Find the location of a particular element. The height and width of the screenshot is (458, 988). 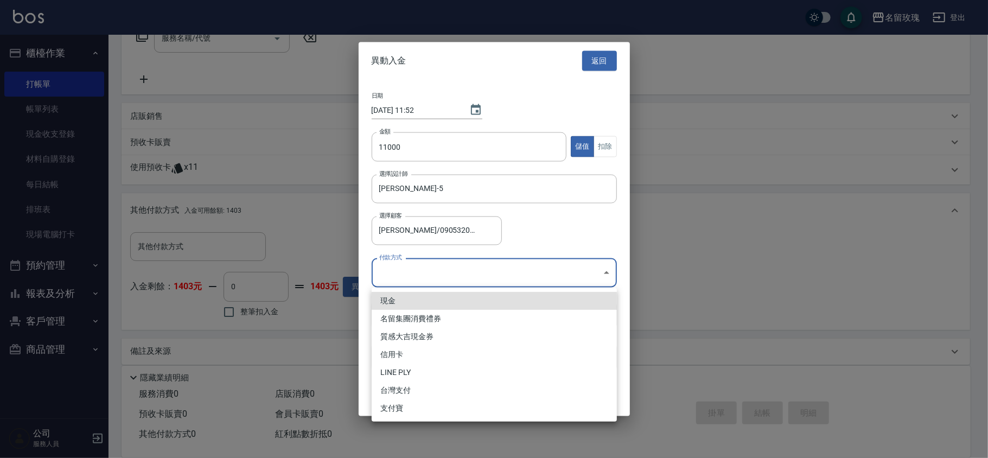

li: 現金 is located at coordinates (494, 301).